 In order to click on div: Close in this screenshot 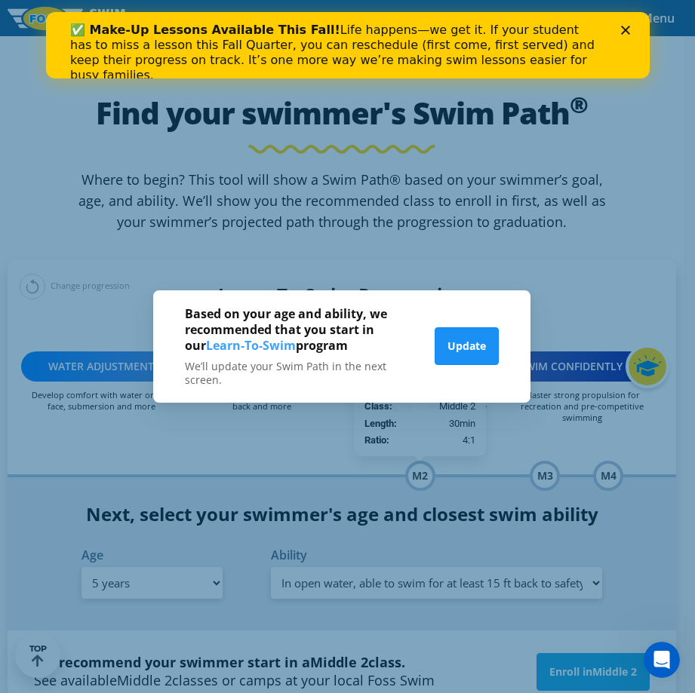, I will do `click(582, 18)`.